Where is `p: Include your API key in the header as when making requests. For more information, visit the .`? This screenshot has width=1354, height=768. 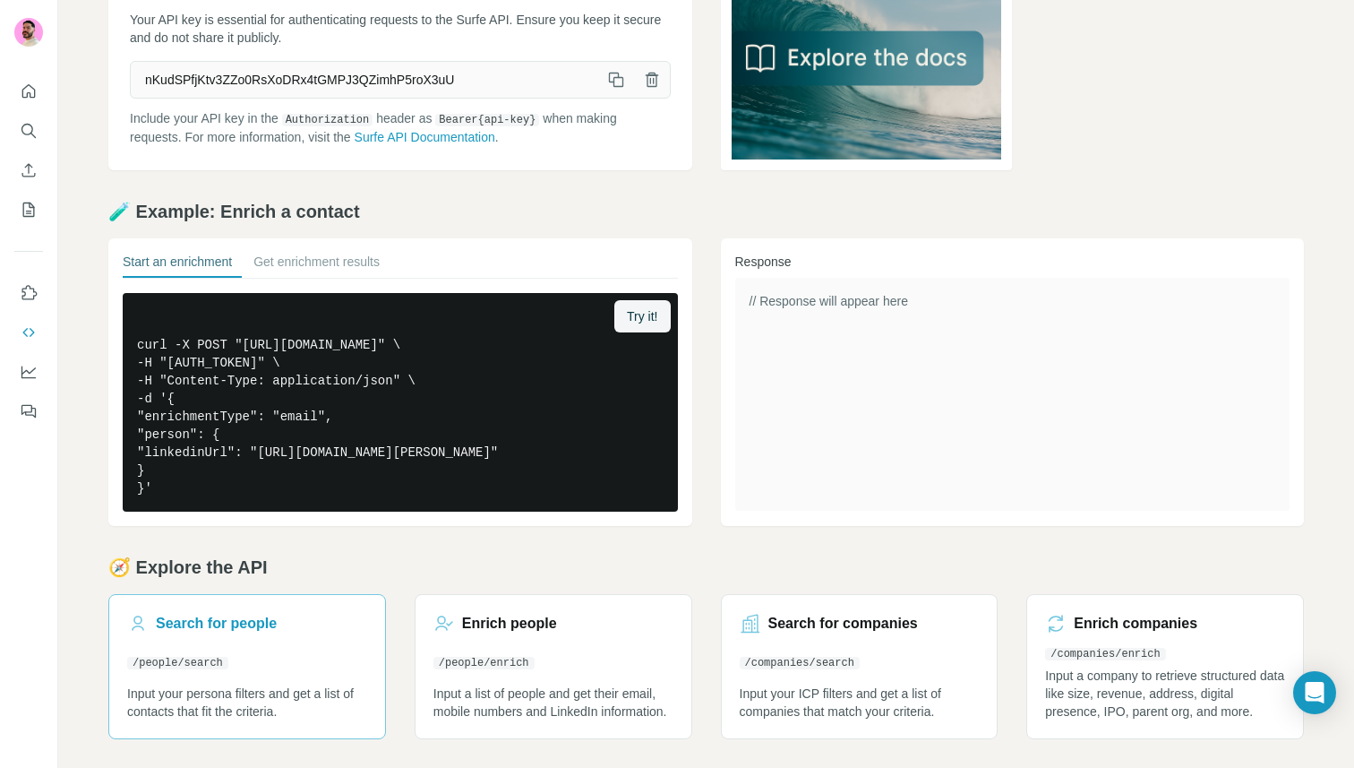 p: Include your API key in the header as when making requests. For more information, visit the . is located at coordinates (400, 127).